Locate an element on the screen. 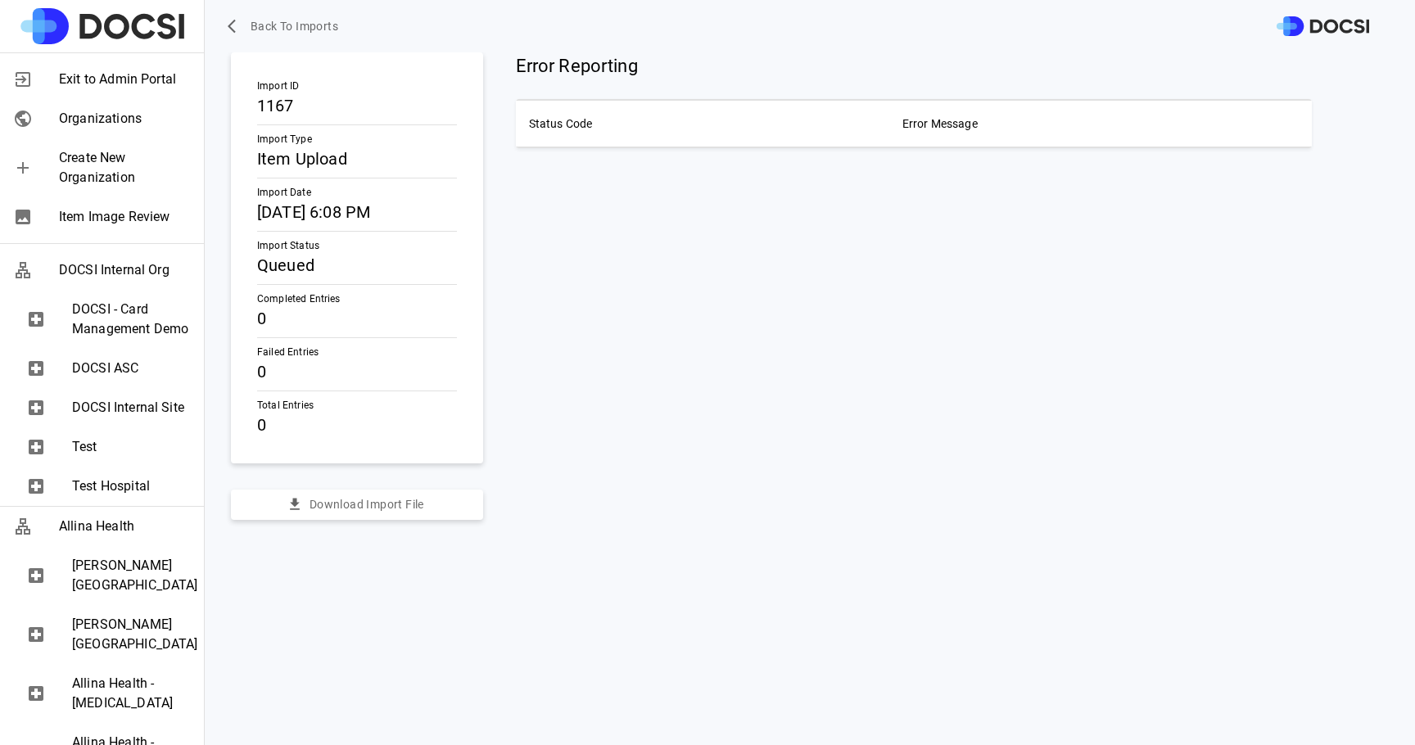 Image resolution: width=1415 pixels, height=745 pixels. button: Back to Imports is located at coordinates (284, 26).